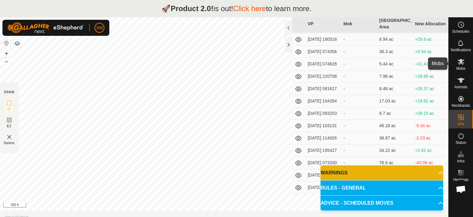  What do you see at coordinates (9, 137) in the screenshot?
I see `img: VP` at bounding box center [9, 137].